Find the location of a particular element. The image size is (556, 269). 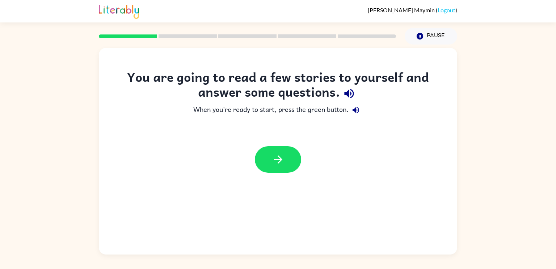

div: When you're ready to start, press the green button. is located at coordinates (278, 110).